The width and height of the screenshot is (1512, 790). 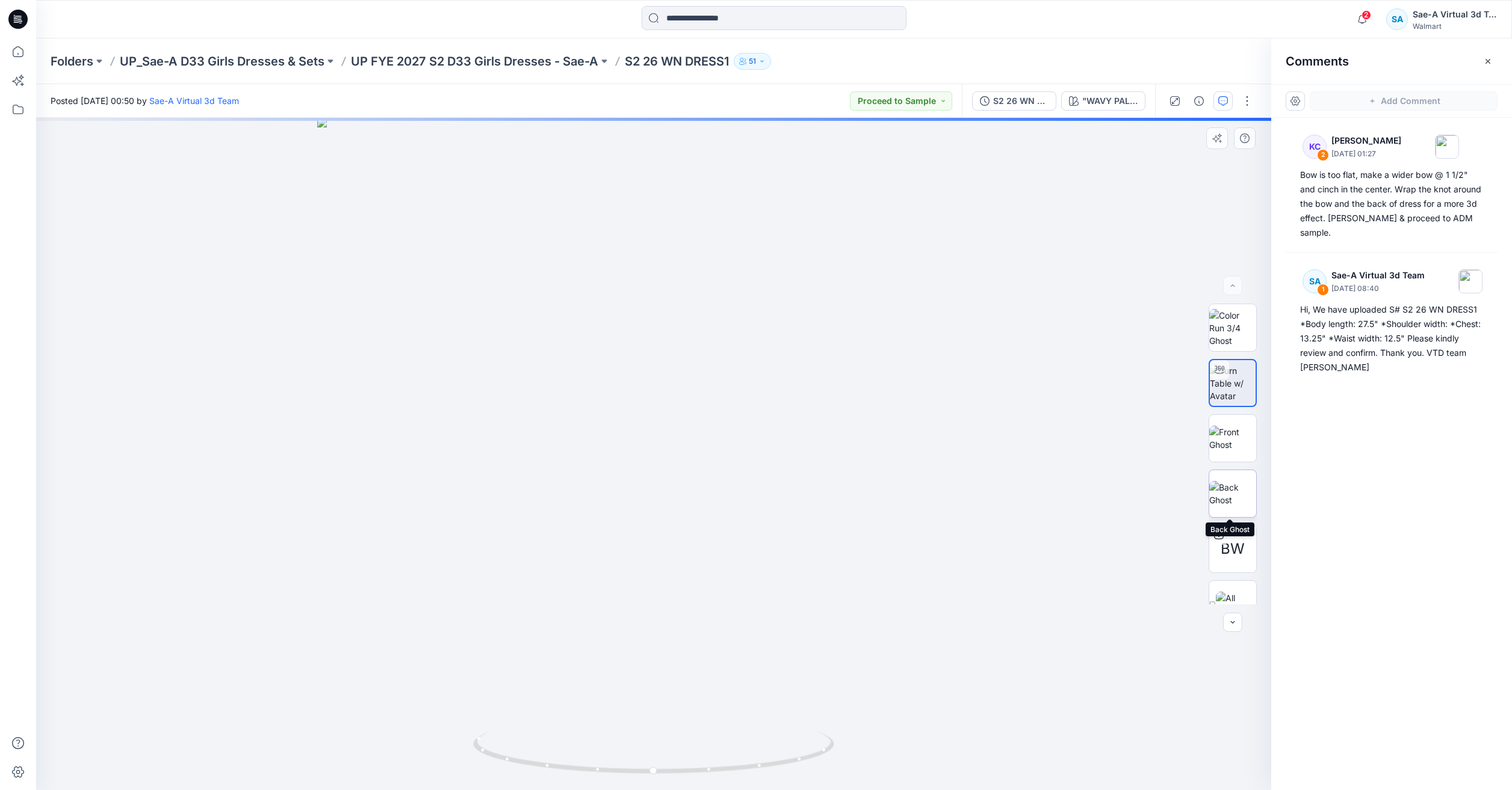 I want to click on button: "WAVY PALMS _CW3 GREEN WATERFALL", so click(x=1103, y=101).